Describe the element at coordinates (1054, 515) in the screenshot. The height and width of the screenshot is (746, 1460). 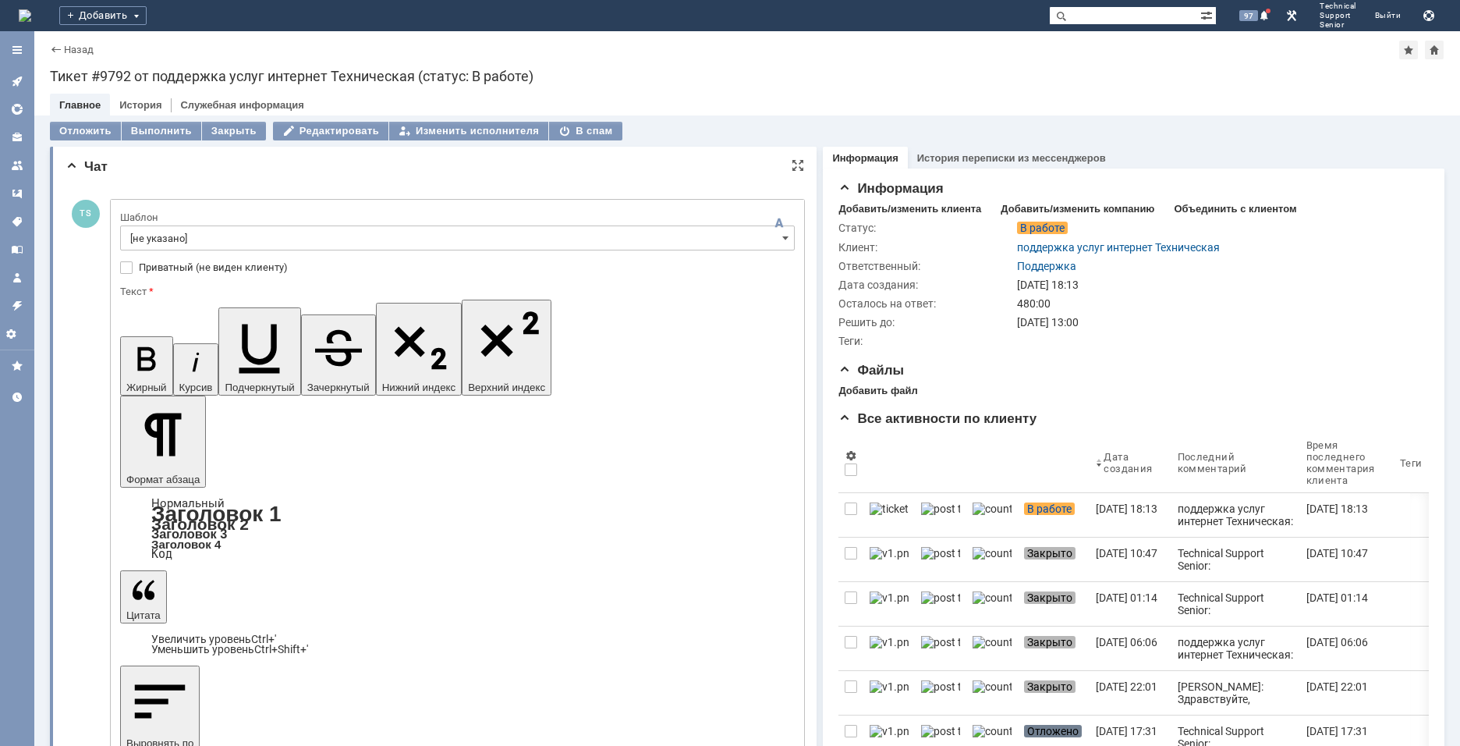
I see `a: В работе` at that location.